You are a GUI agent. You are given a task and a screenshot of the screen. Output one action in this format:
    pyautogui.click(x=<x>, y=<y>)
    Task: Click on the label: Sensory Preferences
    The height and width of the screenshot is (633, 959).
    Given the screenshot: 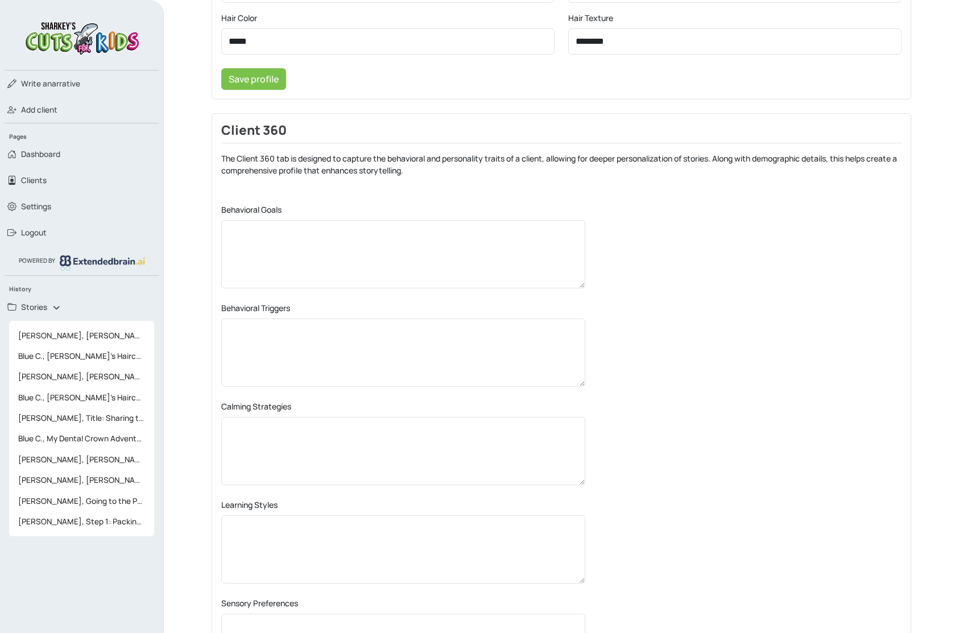 What is the action you would take?
    pyautogui.click(x=259, y=603)
    